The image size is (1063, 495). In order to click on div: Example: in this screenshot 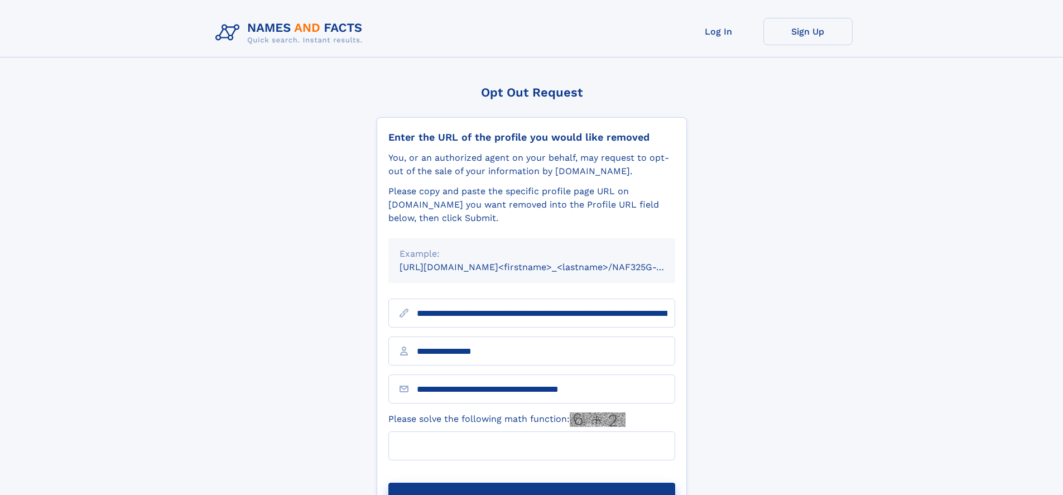, I will do `click(532, 254)`.